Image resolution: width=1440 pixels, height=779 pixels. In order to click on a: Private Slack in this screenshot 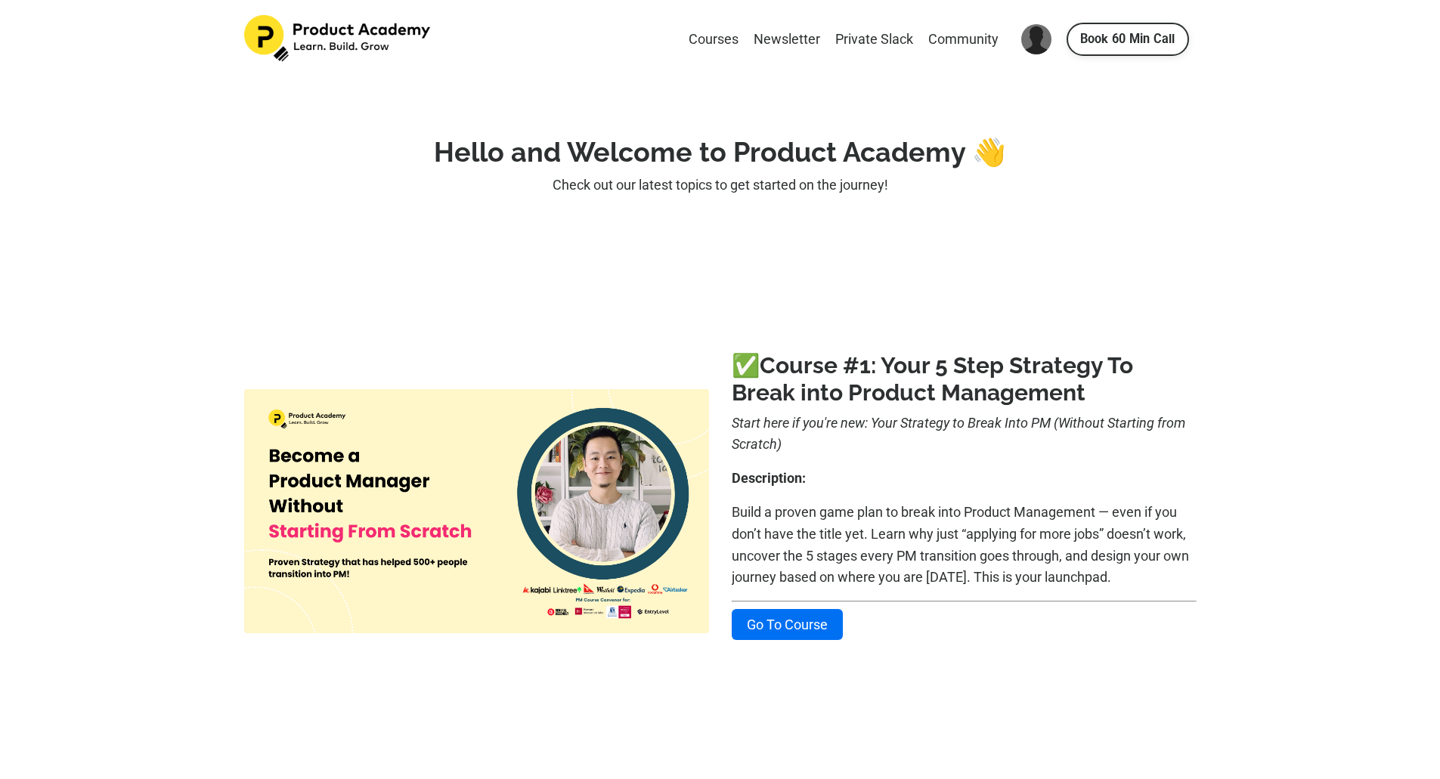, I will do `click(874, 39)`.